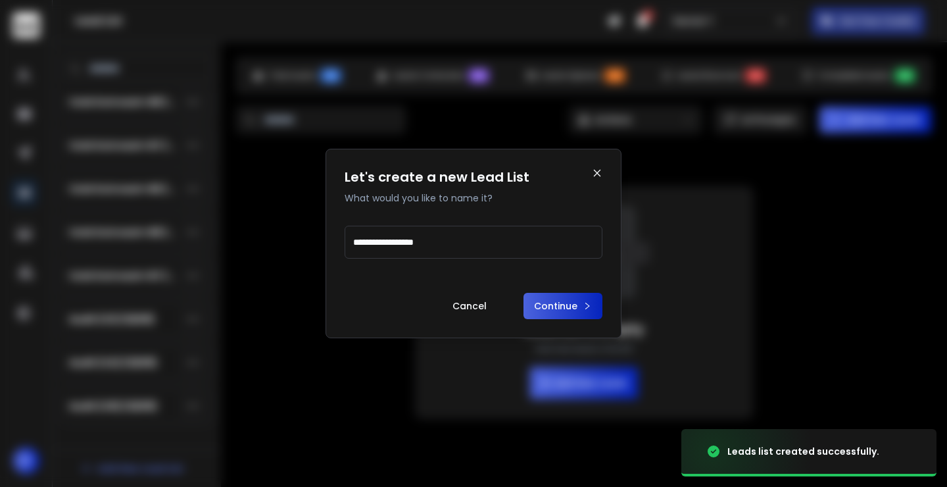  I want to click on button: Continue, so click(563, 306).